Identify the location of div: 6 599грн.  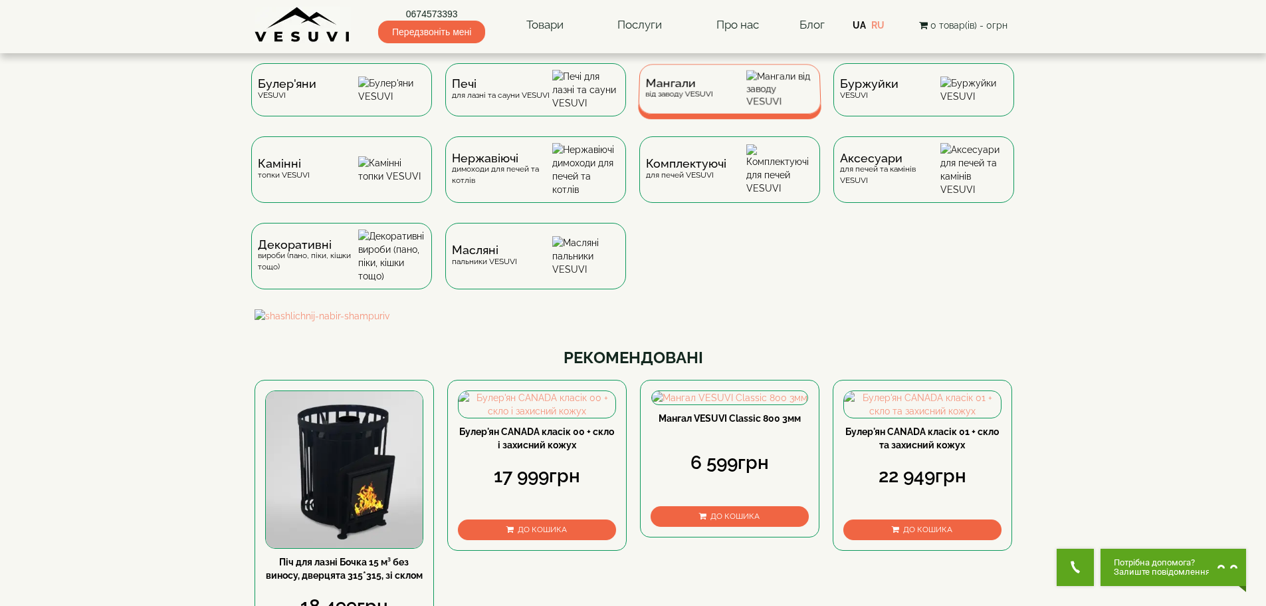
(730, 463).